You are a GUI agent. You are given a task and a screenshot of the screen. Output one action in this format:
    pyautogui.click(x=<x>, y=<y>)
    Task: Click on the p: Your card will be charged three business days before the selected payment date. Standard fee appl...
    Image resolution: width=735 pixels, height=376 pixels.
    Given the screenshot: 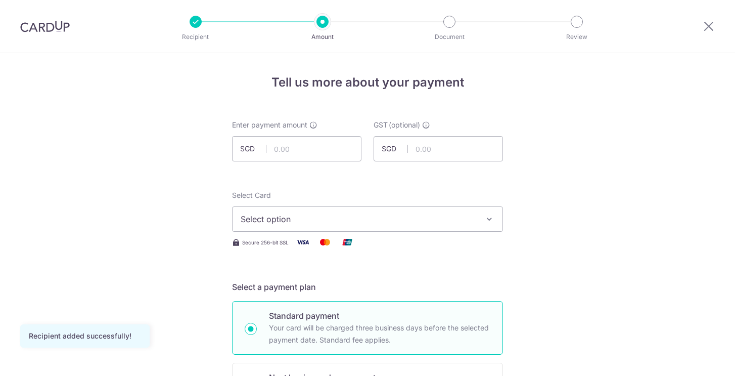 What is the action you would take?
    pyautogui.click(x=380, y=334)
    